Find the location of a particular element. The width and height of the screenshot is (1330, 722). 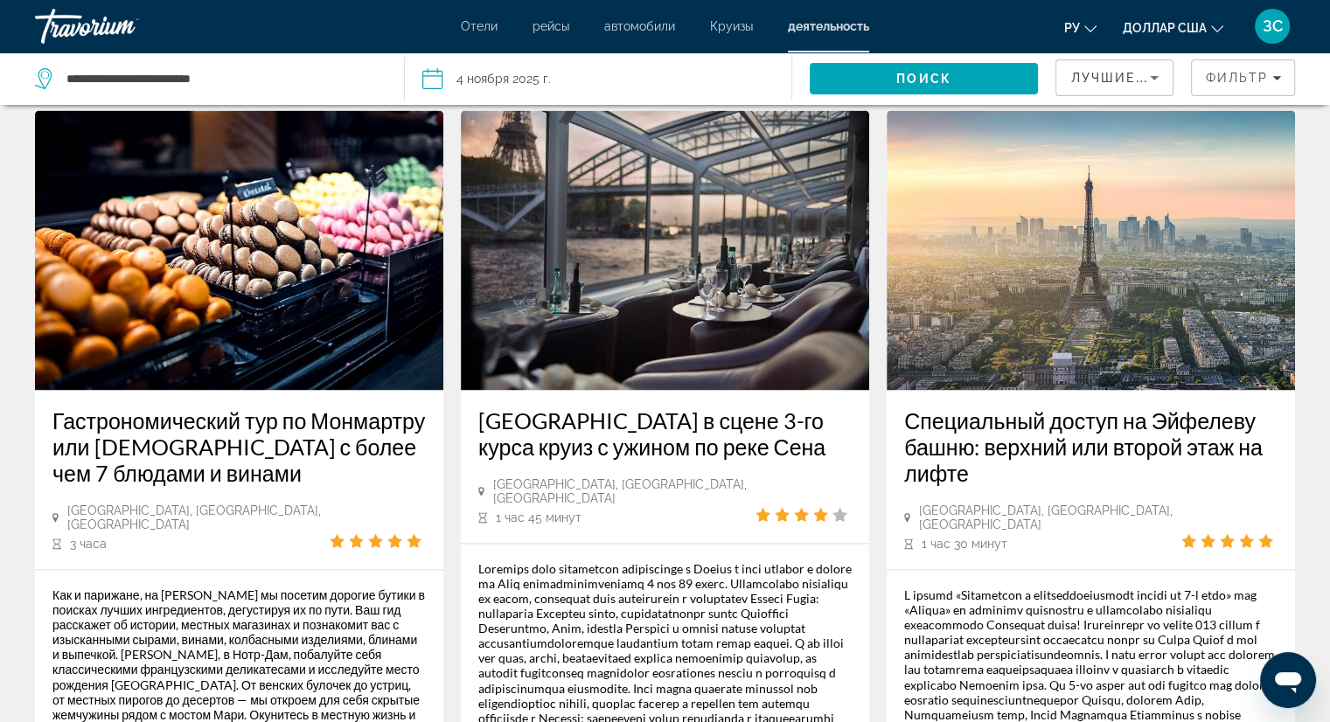

a: Отели is located at coordinates (479, 26).